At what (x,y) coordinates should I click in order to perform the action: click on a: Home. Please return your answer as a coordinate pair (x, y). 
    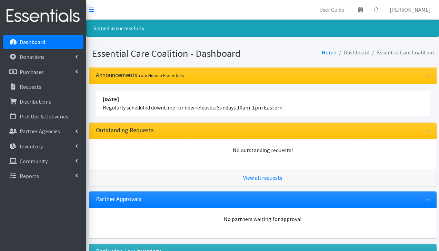
    Looking at the image, I should click on (329, 52).